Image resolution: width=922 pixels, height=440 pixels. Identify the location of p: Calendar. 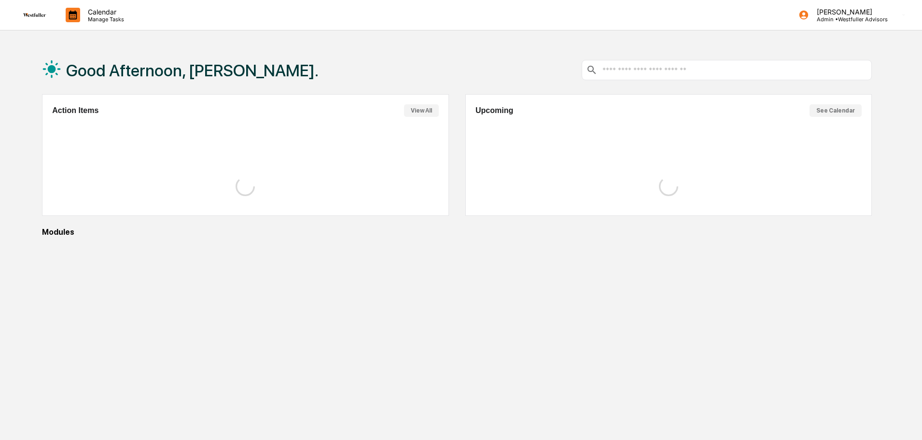
(104, 12).